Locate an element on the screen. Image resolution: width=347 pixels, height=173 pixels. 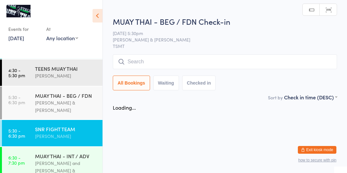
label: Sort by is located at coordinates (275, 97).